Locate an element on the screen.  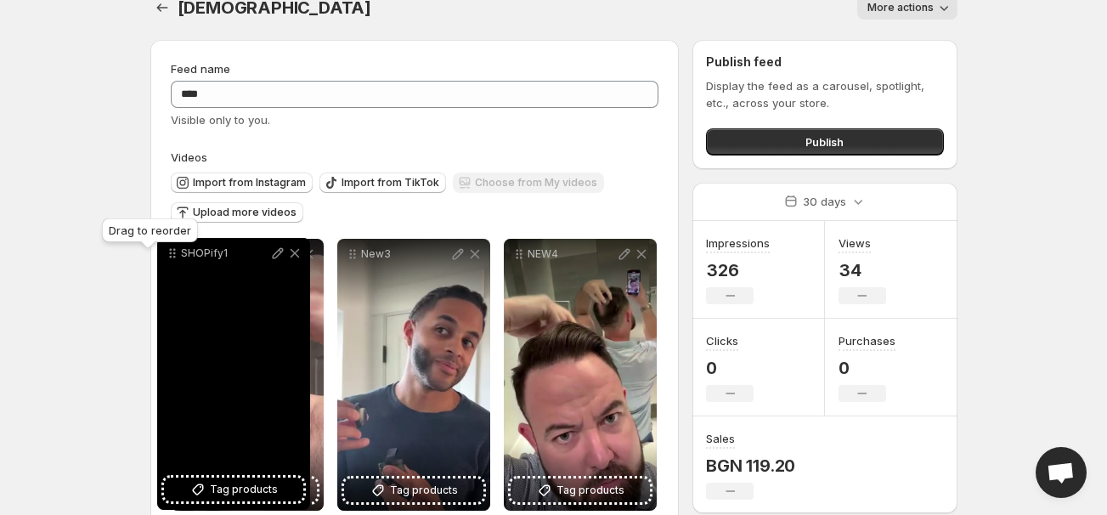
h2: Publish feed is located at coordinates (824, 62).